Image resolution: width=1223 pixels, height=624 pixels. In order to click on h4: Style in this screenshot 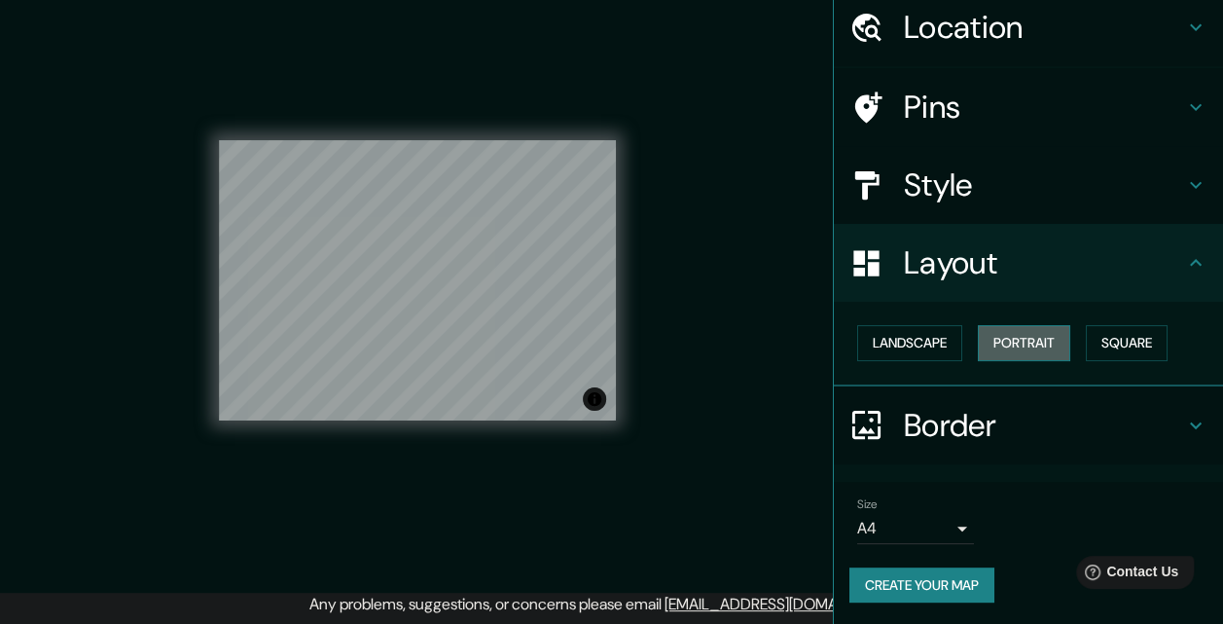, I will do `click(1044, 185)`.